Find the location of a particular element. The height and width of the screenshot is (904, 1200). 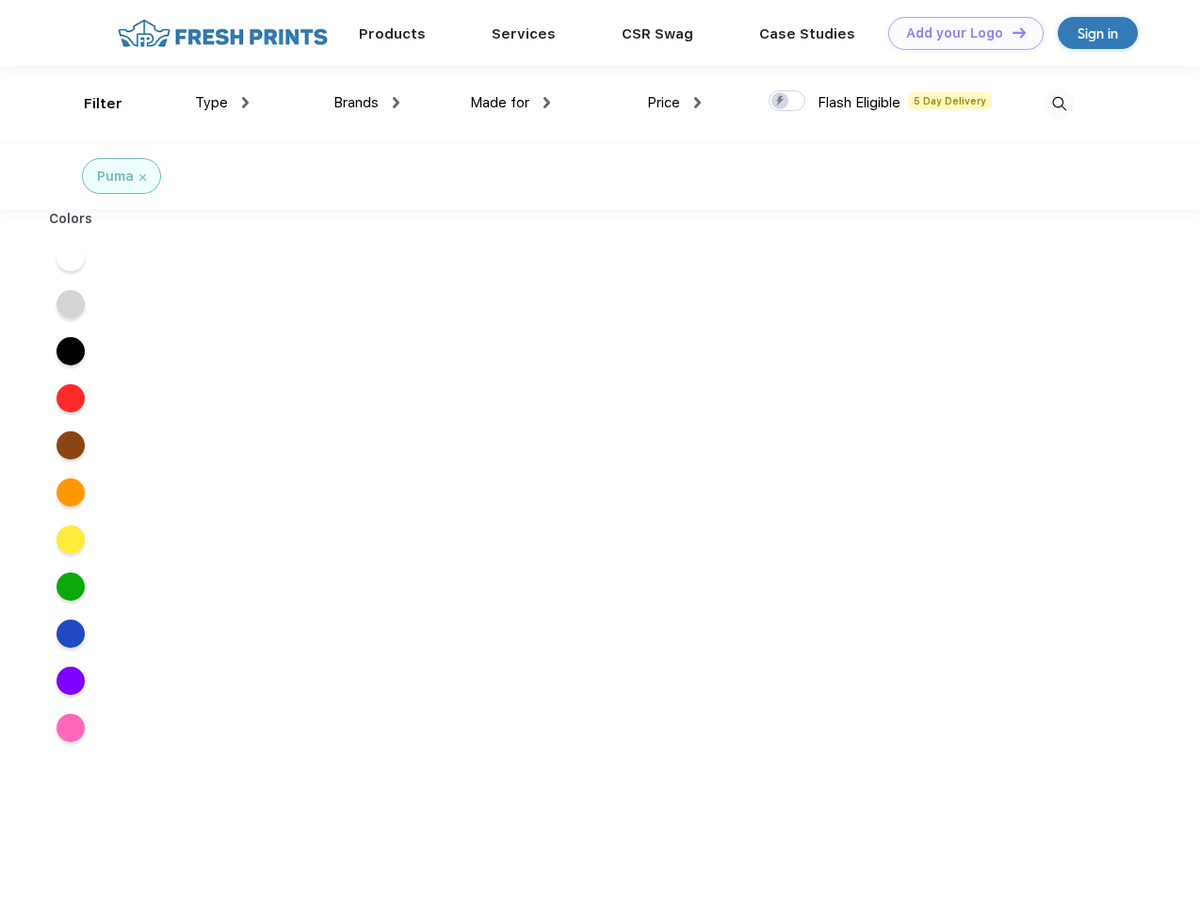

div: Colors is located at coordinates (71, 219).